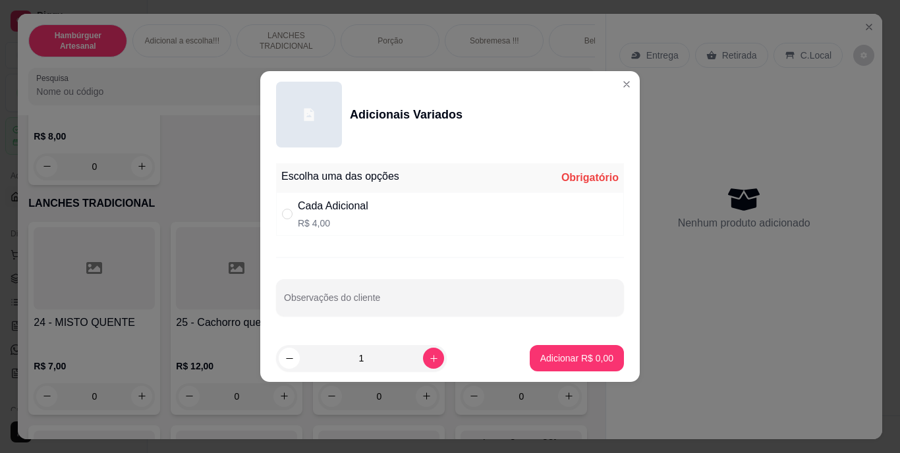 The image size is (900, 453). What do you see at coordinates (289, 359) in the screenshot?
I see `button: decrease-product-quantity` at bounding box center [289, 359].